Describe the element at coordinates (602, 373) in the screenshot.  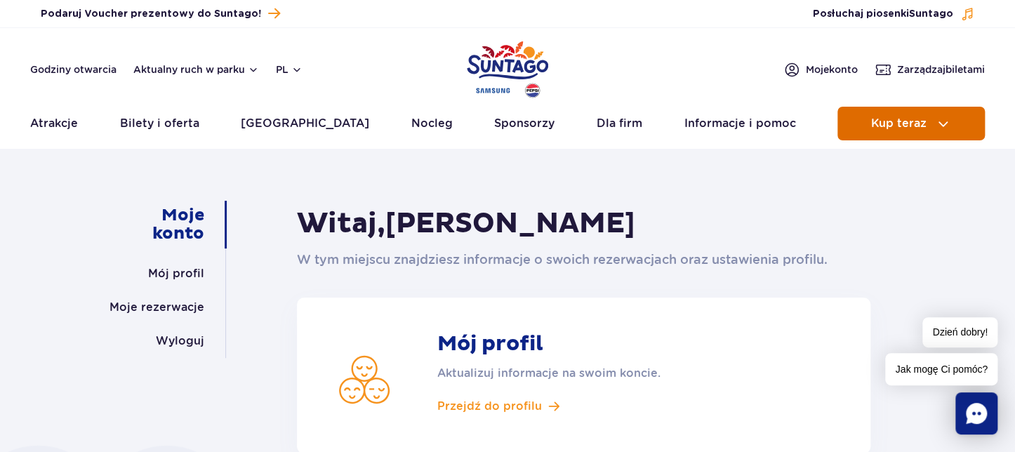
I see `p: Aktualizuj informacje na swoim koncie.` at that location.